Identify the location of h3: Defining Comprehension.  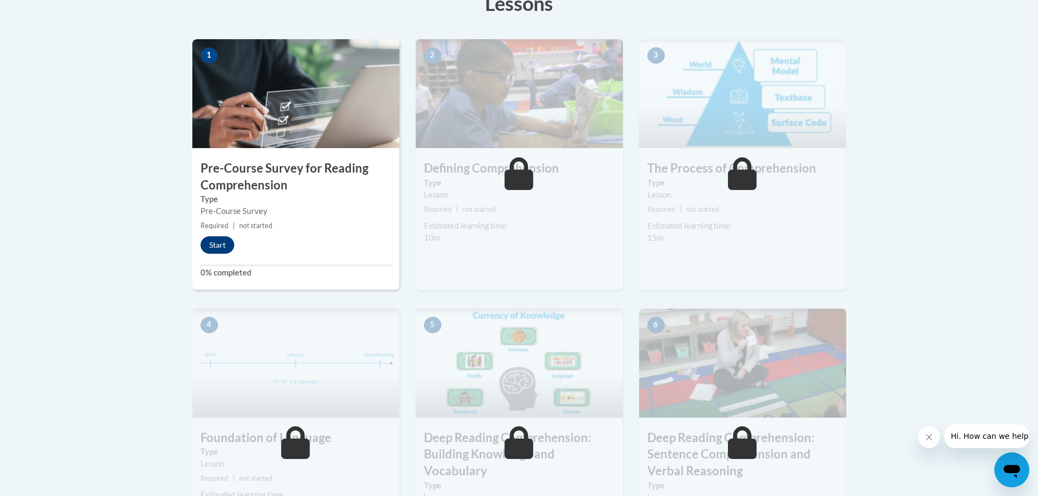
(519, 168).